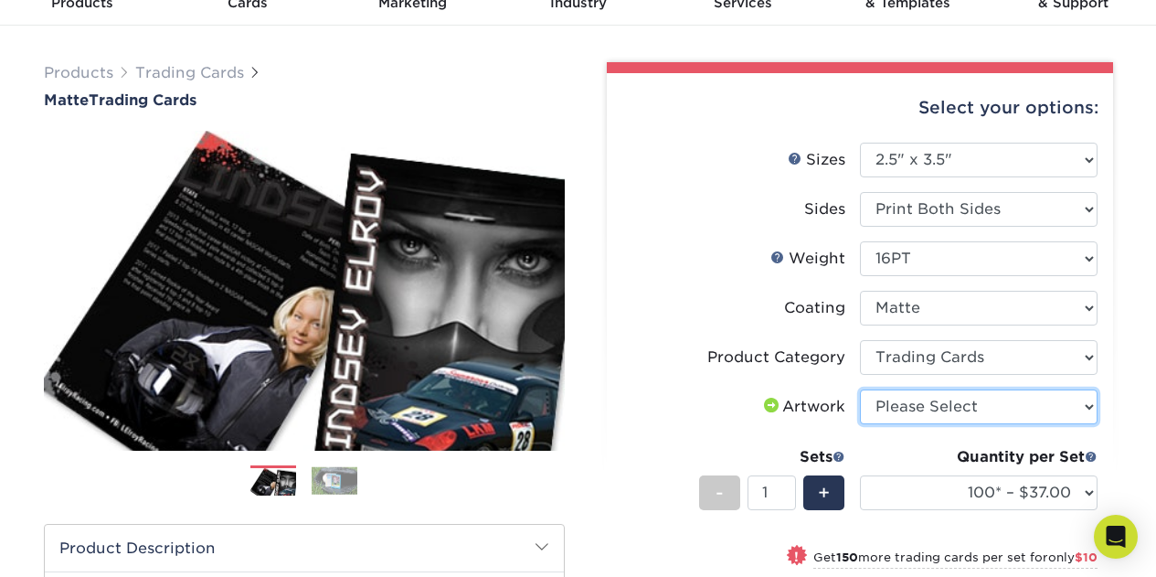 This screenshot has width=1156, height=577. Describe the element at coordinates (824, 209) in the screenshot. I see `div: Sides` at that location.